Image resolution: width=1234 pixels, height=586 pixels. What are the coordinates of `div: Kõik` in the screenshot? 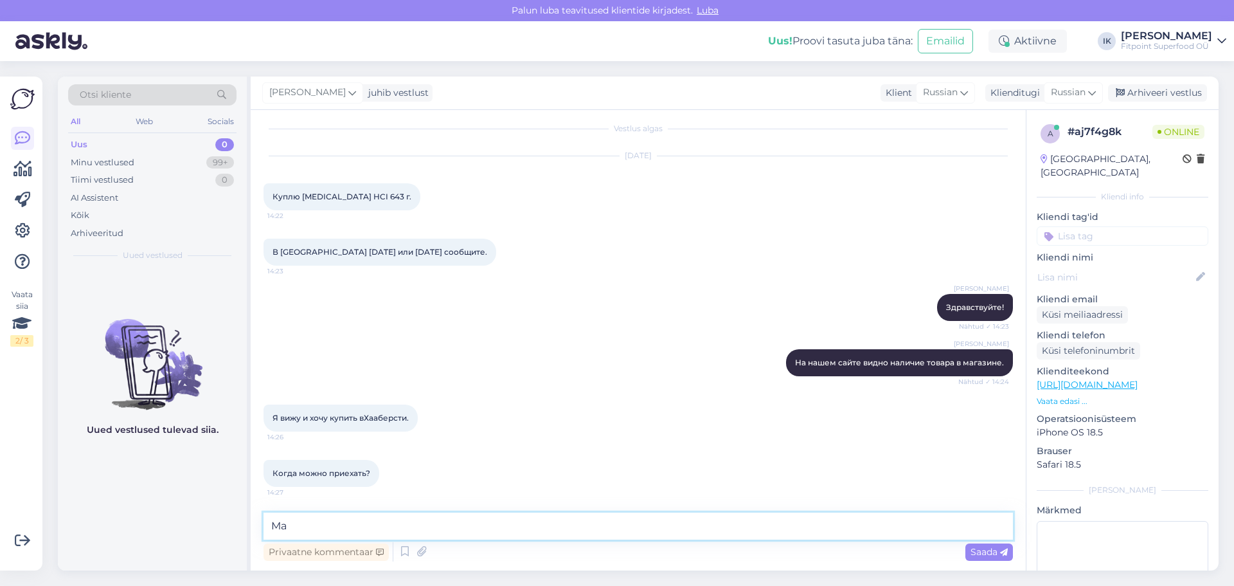 It's located at (80, 215).